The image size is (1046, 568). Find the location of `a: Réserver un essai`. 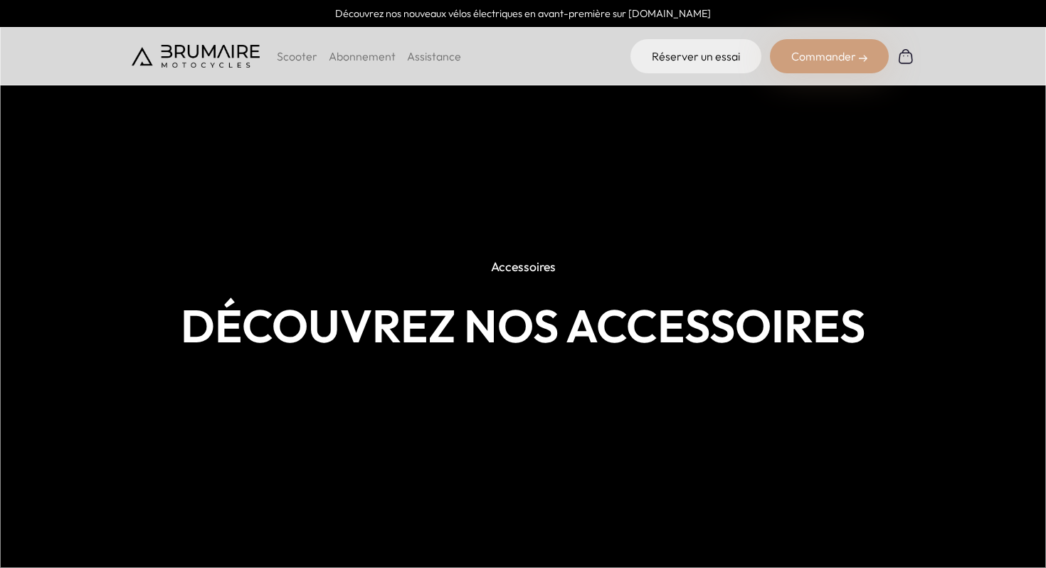

a: Réserver un essai is located at coordinates (696, 56).